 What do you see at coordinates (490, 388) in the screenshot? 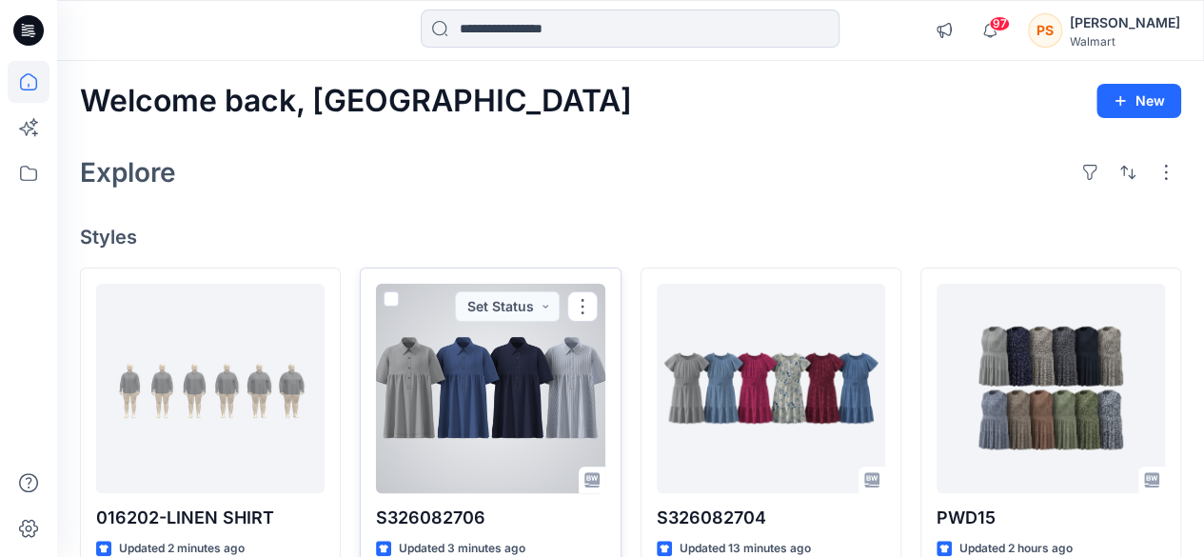
I see `a: S326082706` at bounding box center [490, 388].